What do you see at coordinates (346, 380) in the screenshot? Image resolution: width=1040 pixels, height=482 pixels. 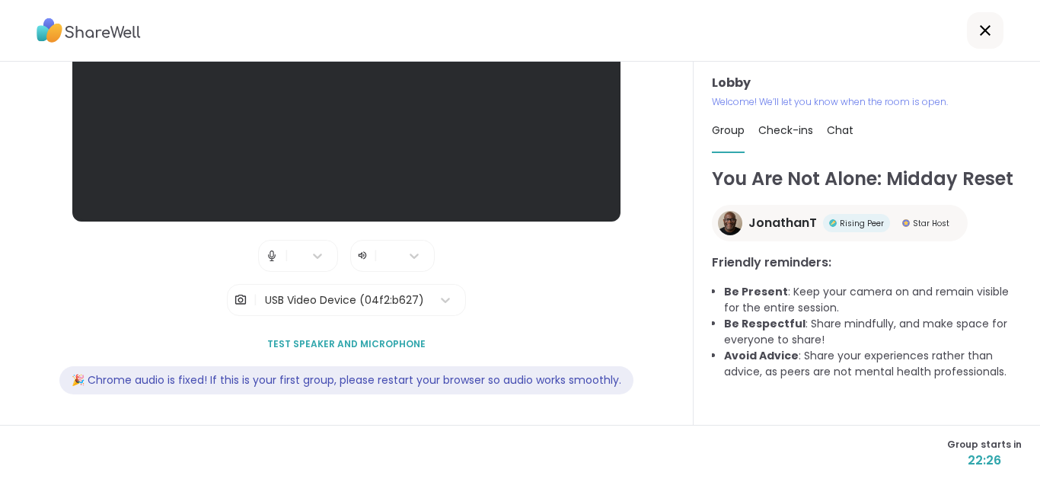 I see `div: 🎉 Chrome audio is fixed! If this is your first group, please restart your browser so audio works ...` at bounding box center [346, 380].